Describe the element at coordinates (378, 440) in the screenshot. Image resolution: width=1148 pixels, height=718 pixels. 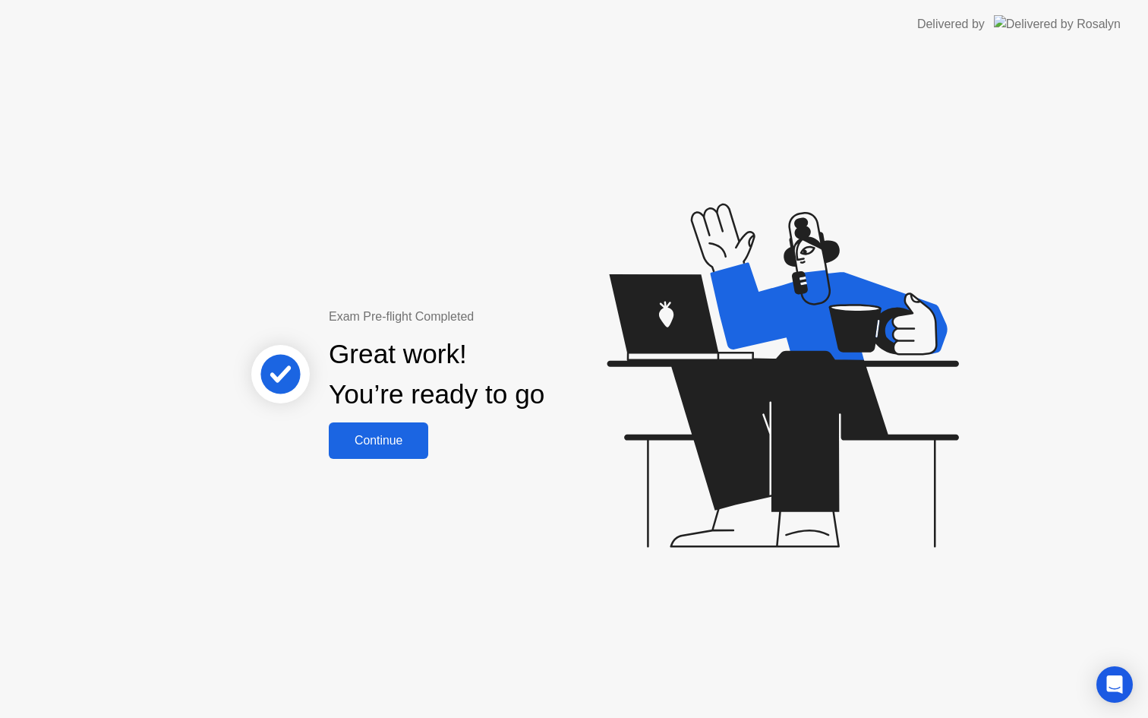
I see `button: Continue` at that location.